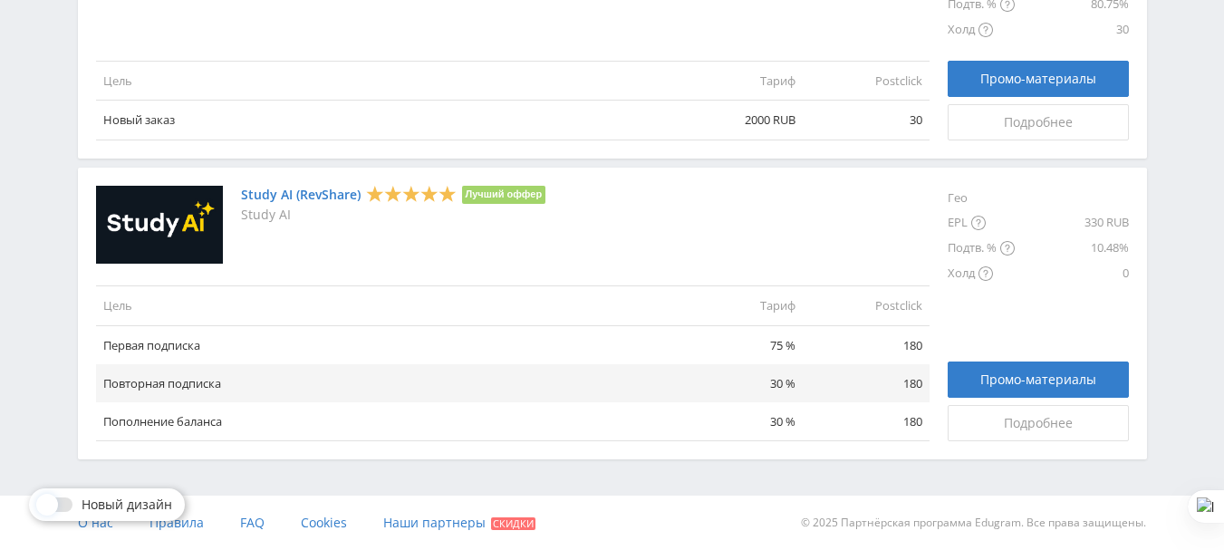 The image size is (1224, 550). What do you see at coordinates (866, 120) in the screenshot?
I see `td: 30` at bounding box center [866, 120].